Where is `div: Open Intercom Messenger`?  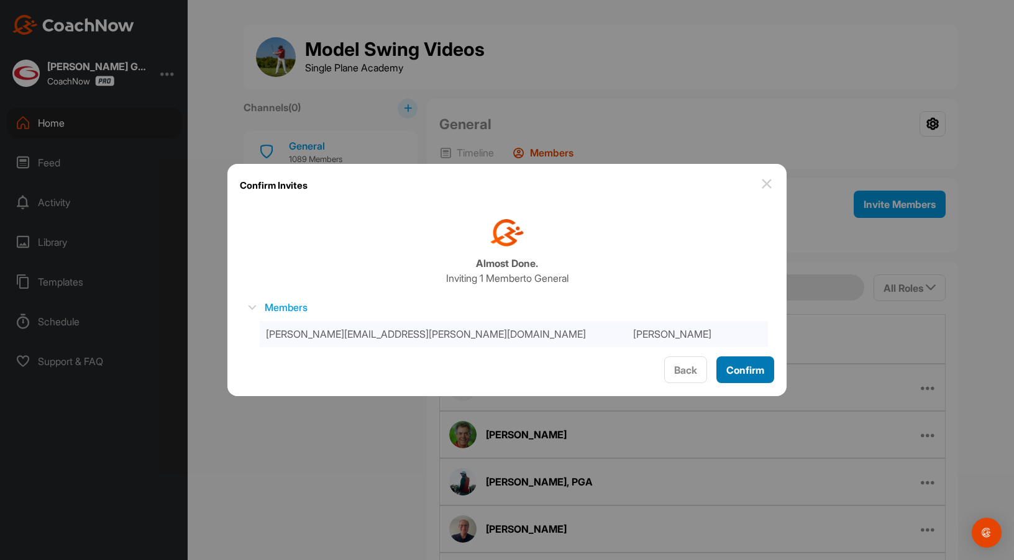
div: Open Intercom Messenger is located at coordinates (987, 533).